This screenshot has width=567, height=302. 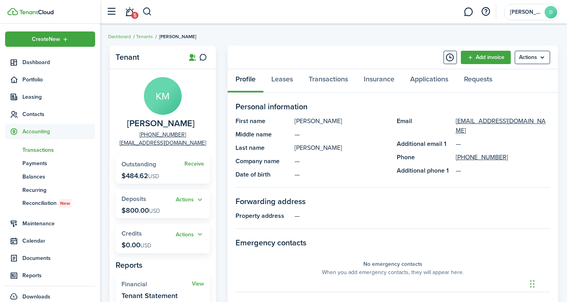 I want to click on a: Requests, so click(x=478, y=81).